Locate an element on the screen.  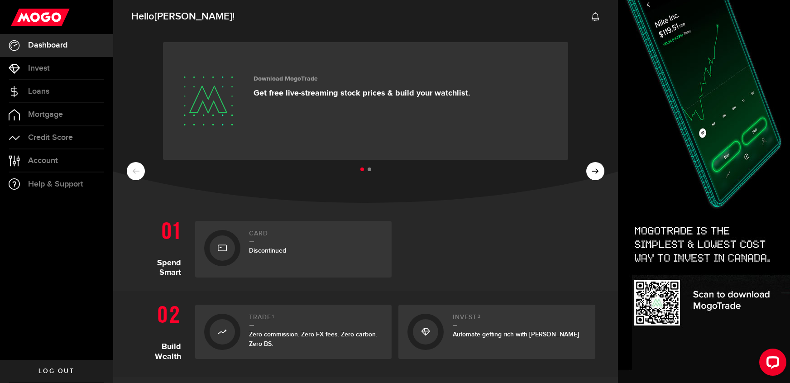
h2: Invest is located at coordinates (519, 320).